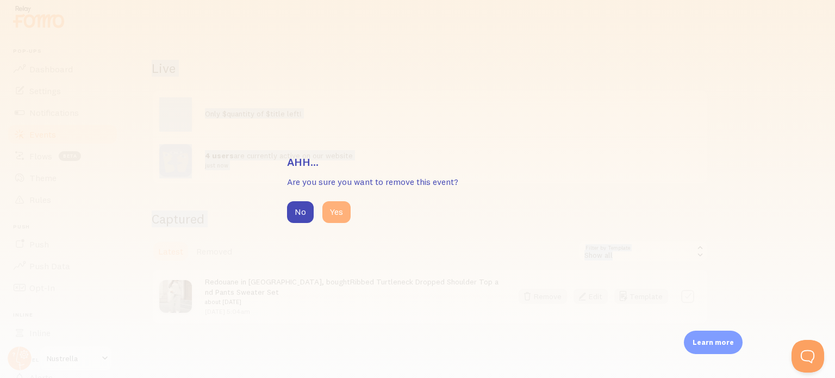 This screenshot has height=378, width=835. I want to click on p: Are you sure you want to remove this event?, so click(417, 182).